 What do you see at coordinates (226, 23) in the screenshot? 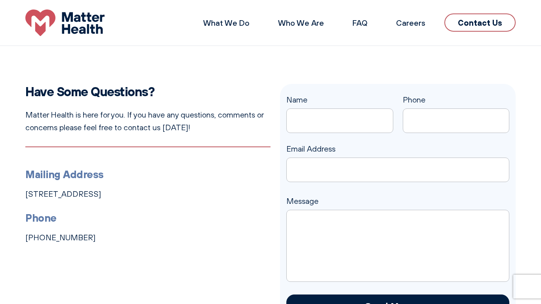
I see `a: What We Do` at bounding box center [226, 23].